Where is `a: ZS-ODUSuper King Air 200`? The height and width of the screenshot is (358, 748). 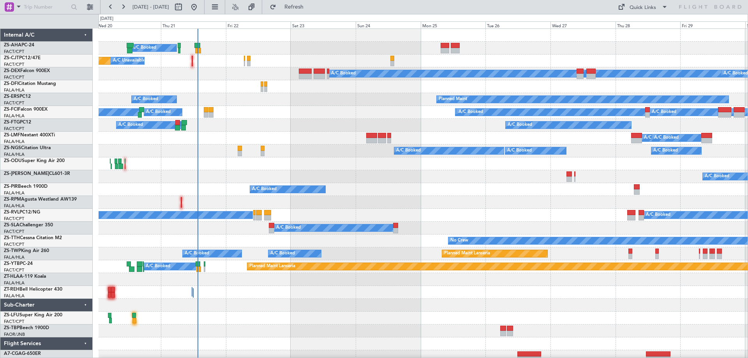 a: ZS-ODUSuper King Air 200 is located at coordinates (34, 161).